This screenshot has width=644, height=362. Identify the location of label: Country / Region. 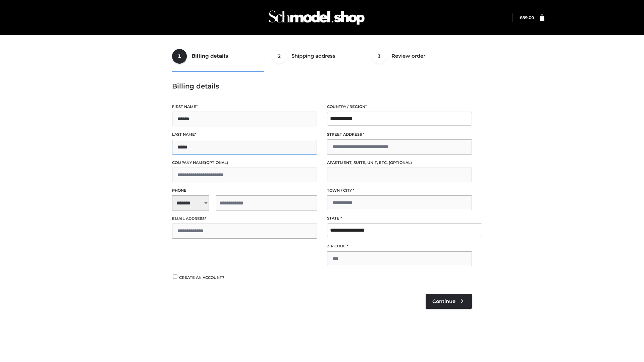
(399, 107).